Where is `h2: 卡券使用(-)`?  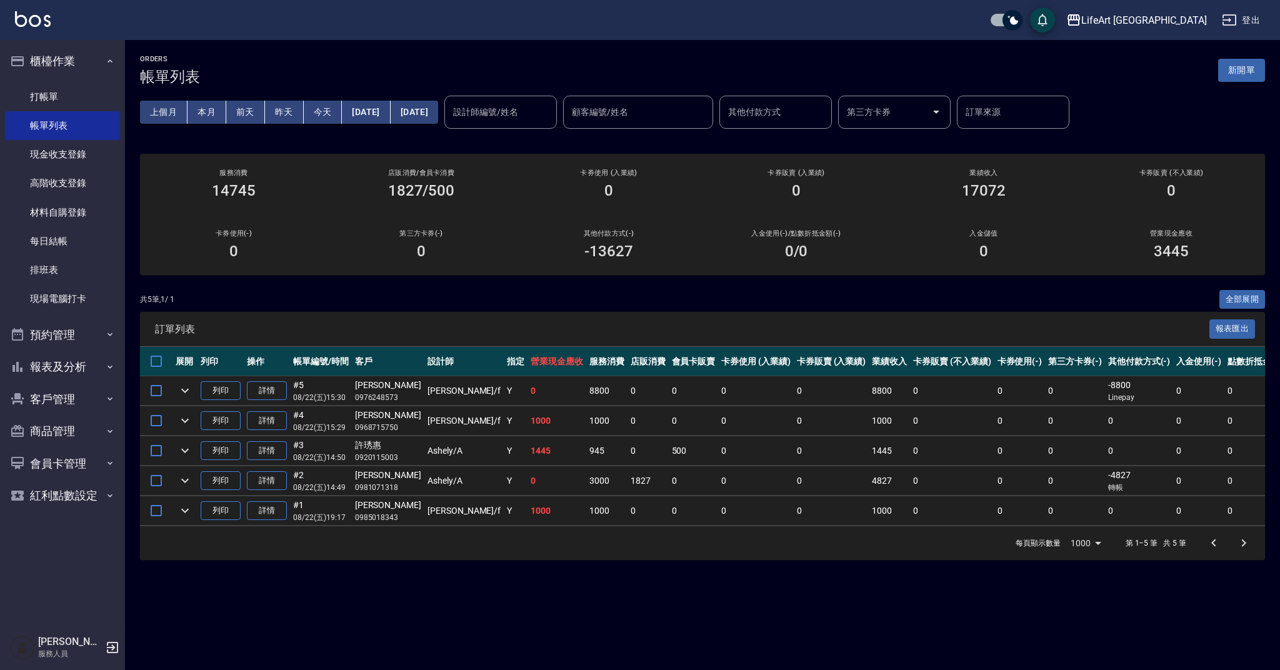
h2: 卡券使用(-) is located at coordinates (234, 233).